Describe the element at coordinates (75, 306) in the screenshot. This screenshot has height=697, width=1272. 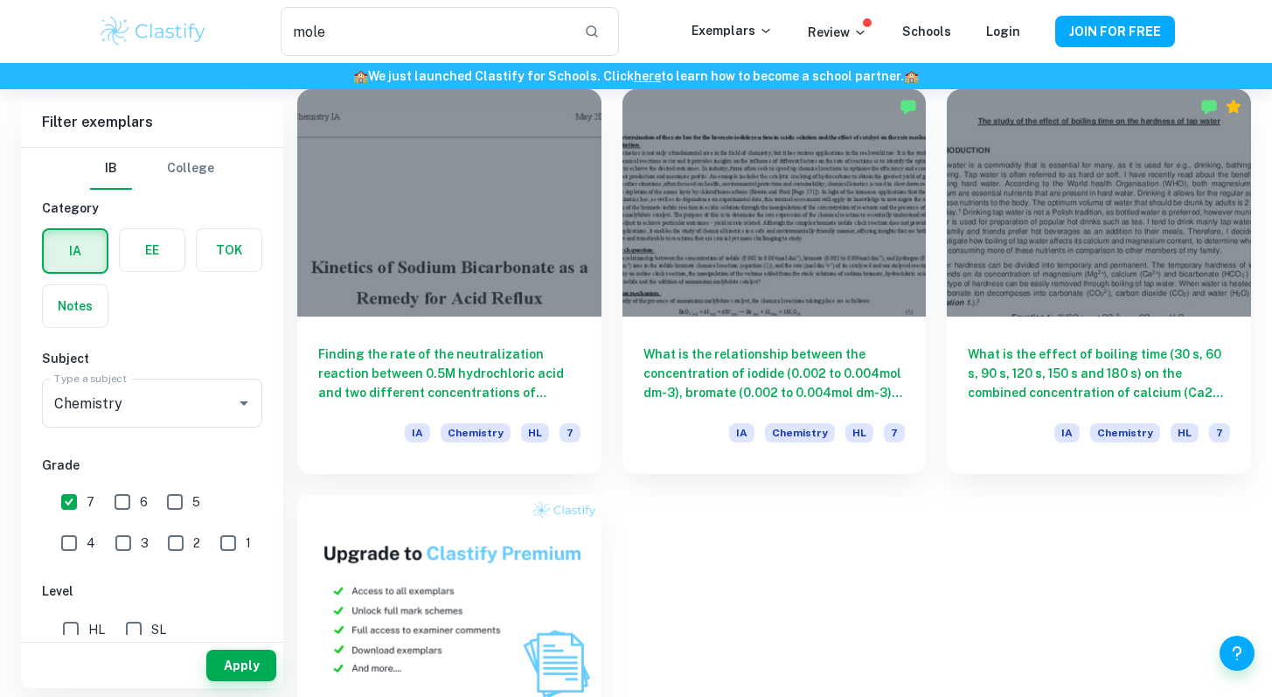
I see `button: Notes` at that location.